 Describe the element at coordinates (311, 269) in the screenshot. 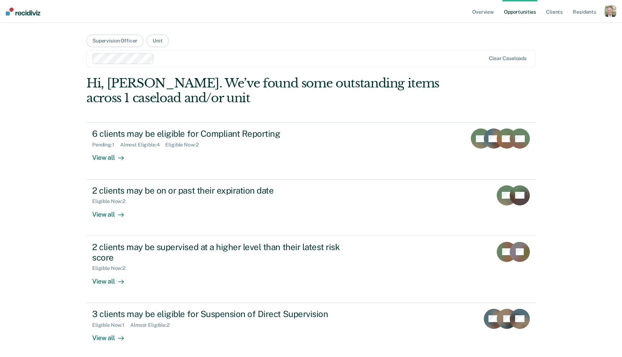

I see `a: 2 clients may be supervised at a higher level than their latest risk scoreEligible Now:2View all` at that location.